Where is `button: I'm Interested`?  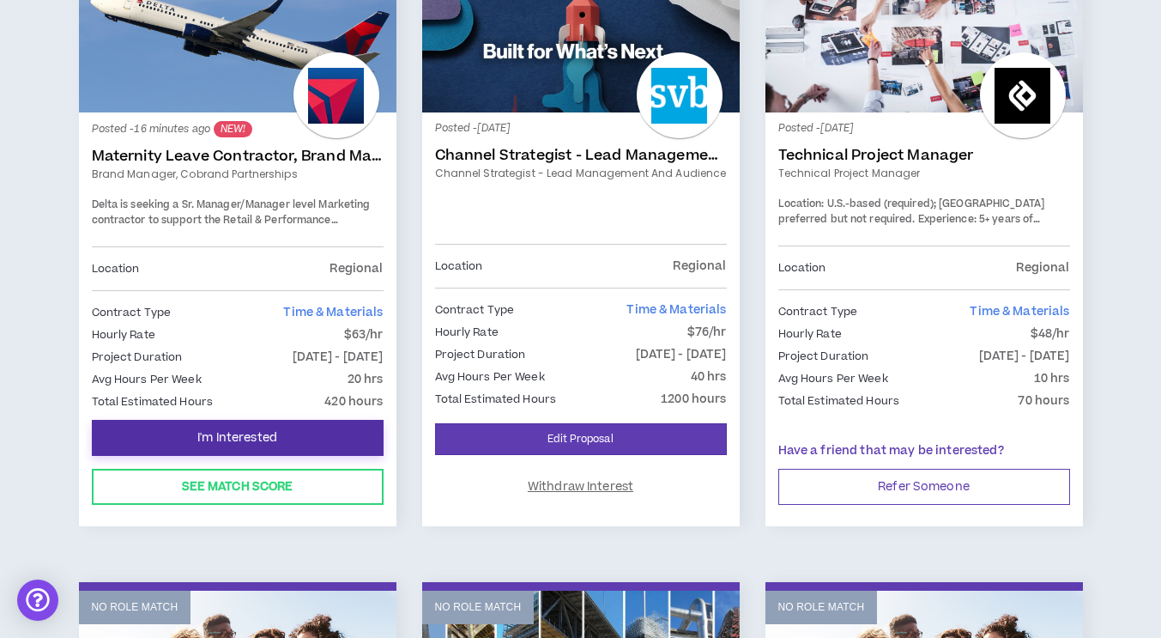
button: I'm Interested is located at coordinates (238, 438).